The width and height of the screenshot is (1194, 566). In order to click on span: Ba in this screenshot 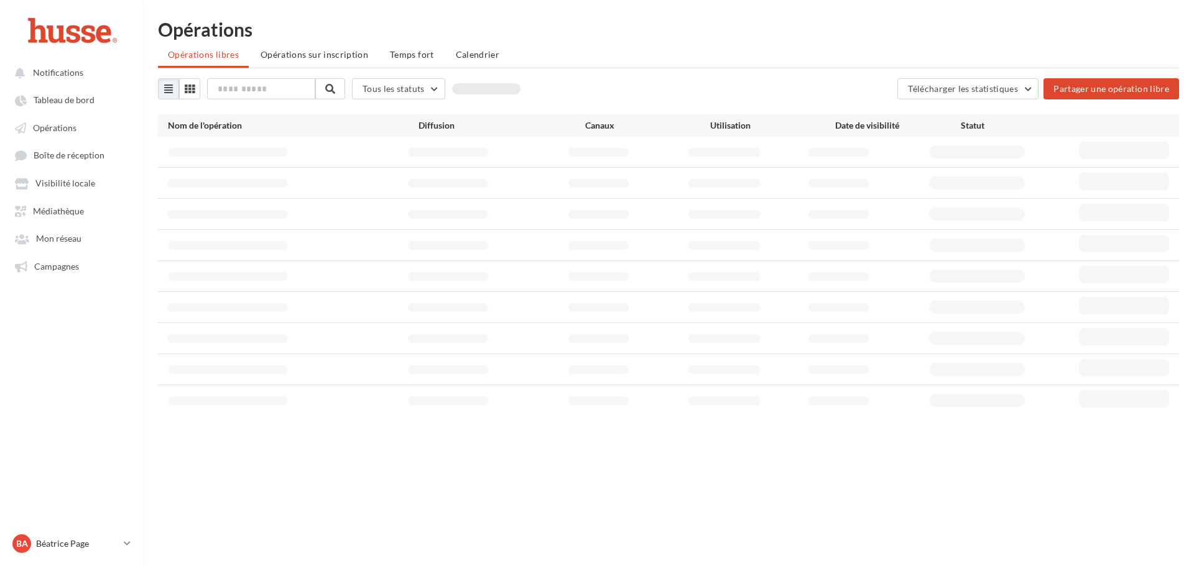, I will do `click(22, 544)`.